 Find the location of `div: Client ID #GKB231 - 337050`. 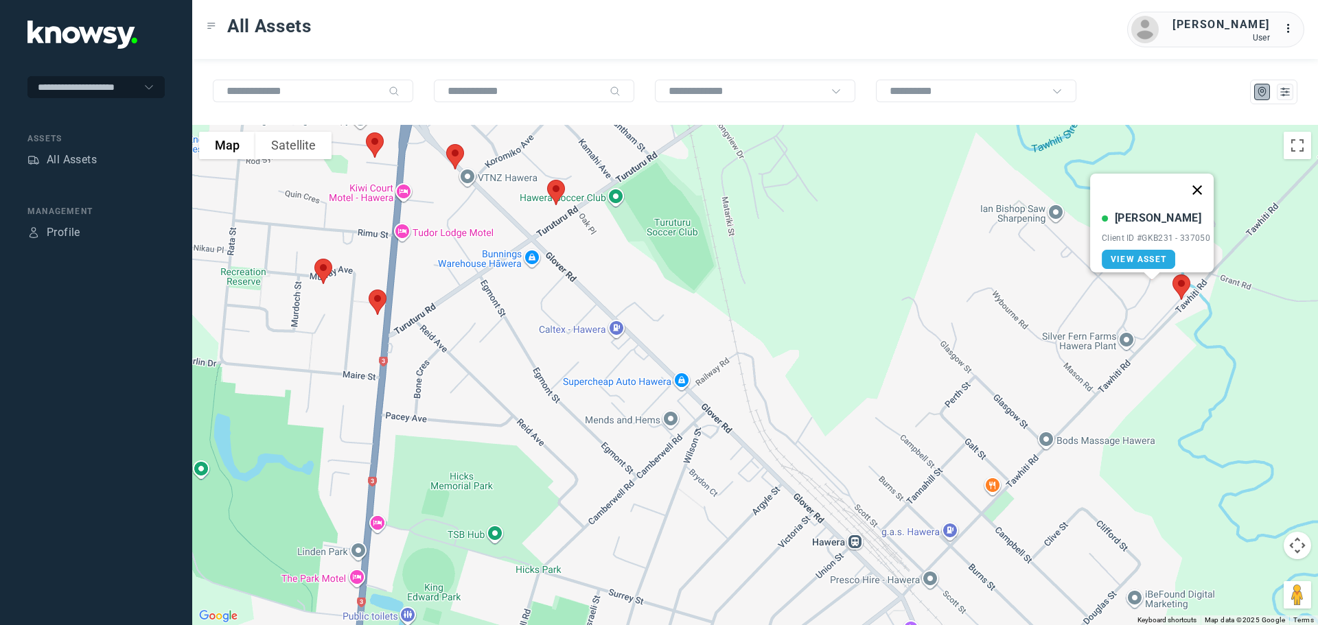

div: Client ID #GKB231 - 337050 is located at coordinates (1156, 238).